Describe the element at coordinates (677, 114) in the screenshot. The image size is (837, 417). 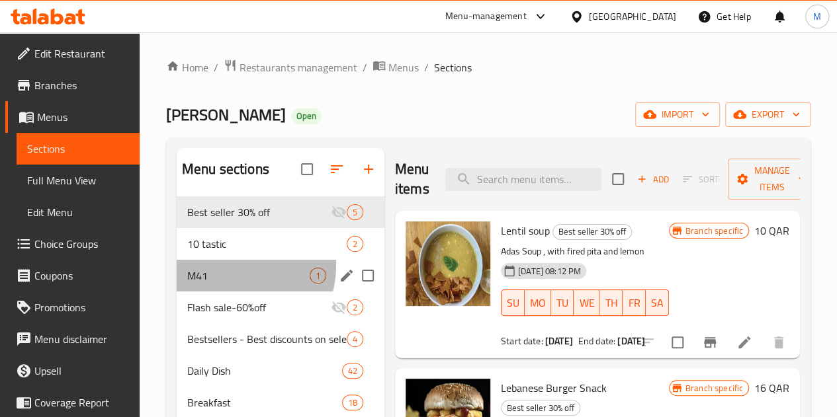
I see `span: import` at that location.